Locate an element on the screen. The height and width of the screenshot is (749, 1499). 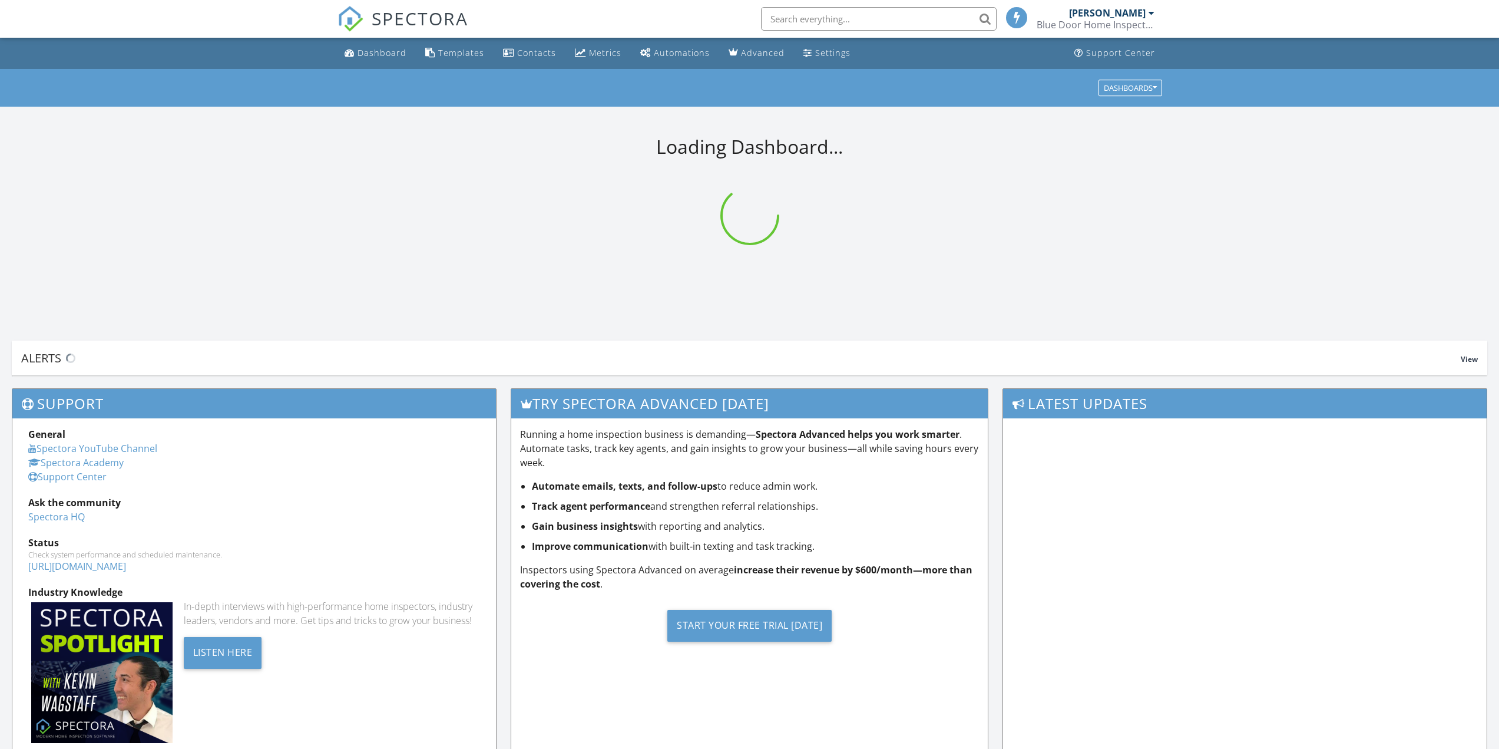
img: The Best Home Inspection Software - Spectora is located at coordinates (350, 19).